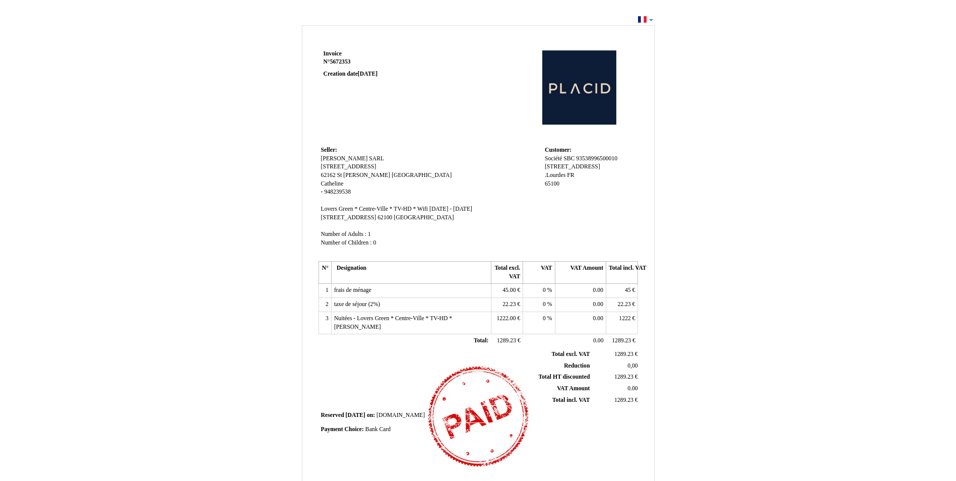 The width and height of the screenshot is (956, 481). Describe the element at coordinates (596, 158) in the screenshot. I see `span: 93538996500010` at that location.